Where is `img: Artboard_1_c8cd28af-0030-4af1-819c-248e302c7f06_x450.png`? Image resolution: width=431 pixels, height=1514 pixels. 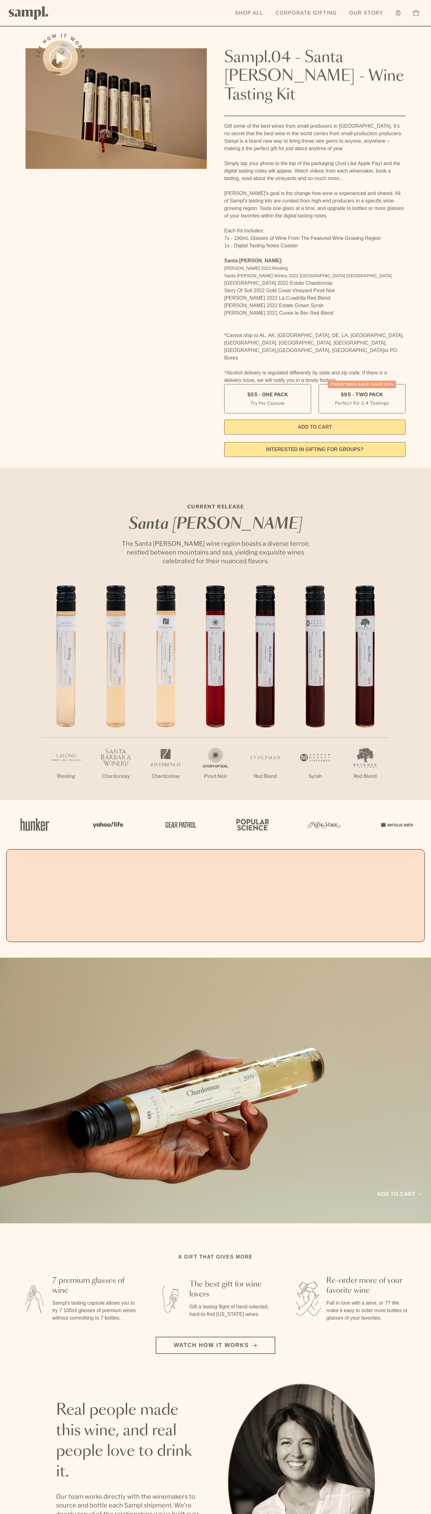 img: Artboard_1_c8cd28af-0030-4af1-819c-248e302c7f06_x450.png is located at coordinates (35, 825).